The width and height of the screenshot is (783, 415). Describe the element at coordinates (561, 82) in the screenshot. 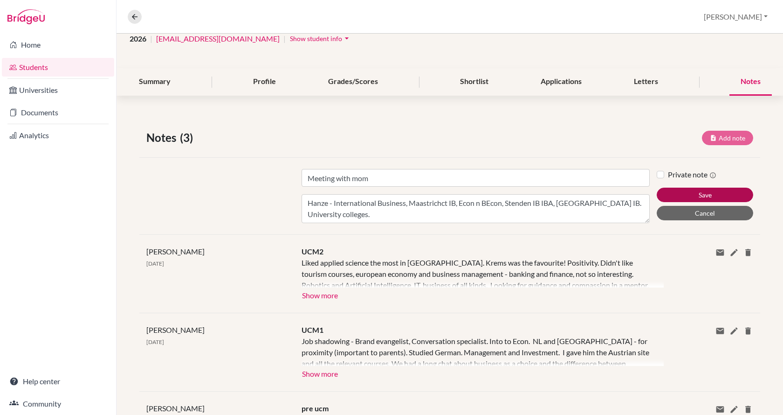

I see `div: Applications` at that location.